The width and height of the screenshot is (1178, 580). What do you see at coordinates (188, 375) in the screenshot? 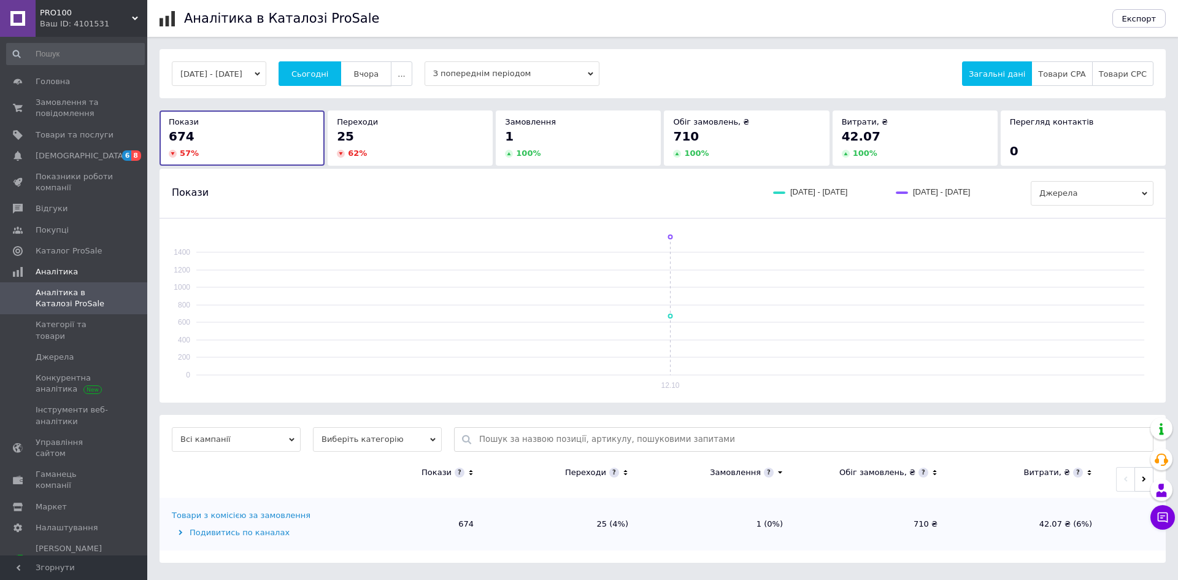
I see `text: 0` at bounding box center [188, 375].